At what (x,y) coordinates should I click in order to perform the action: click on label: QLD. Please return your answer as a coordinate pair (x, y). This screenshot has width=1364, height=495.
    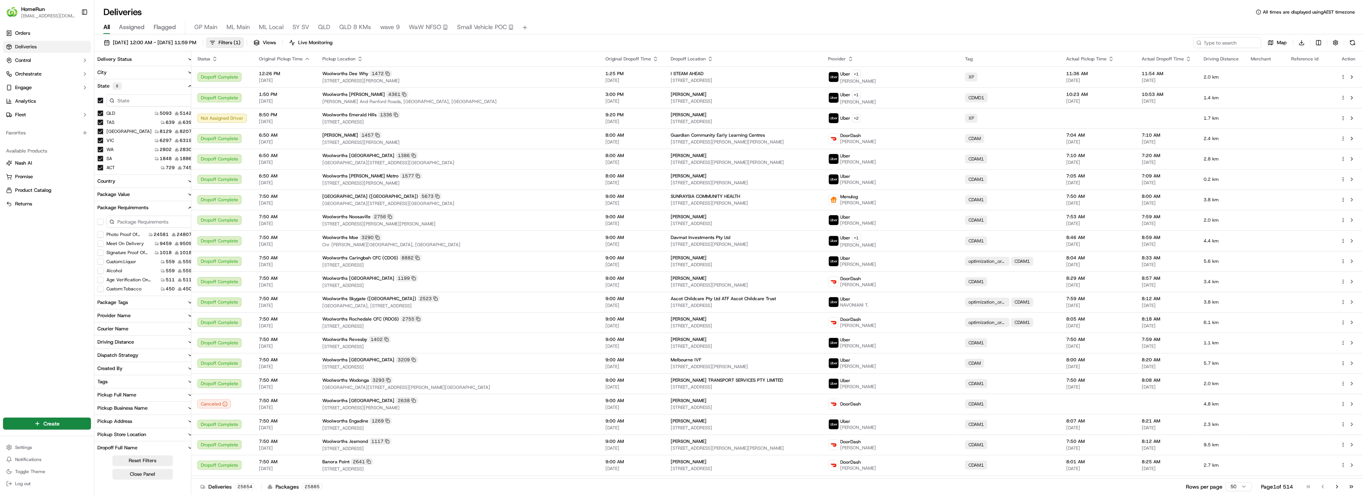
    Looking at the image, I should click on (111, 113).